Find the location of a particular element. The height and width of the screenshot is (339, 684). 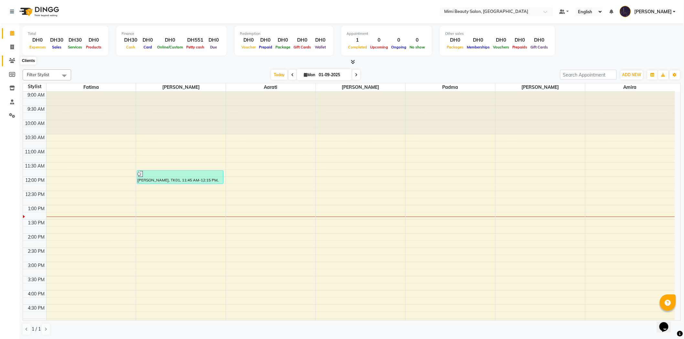

span: Packages is located at coordinates (455, 47).